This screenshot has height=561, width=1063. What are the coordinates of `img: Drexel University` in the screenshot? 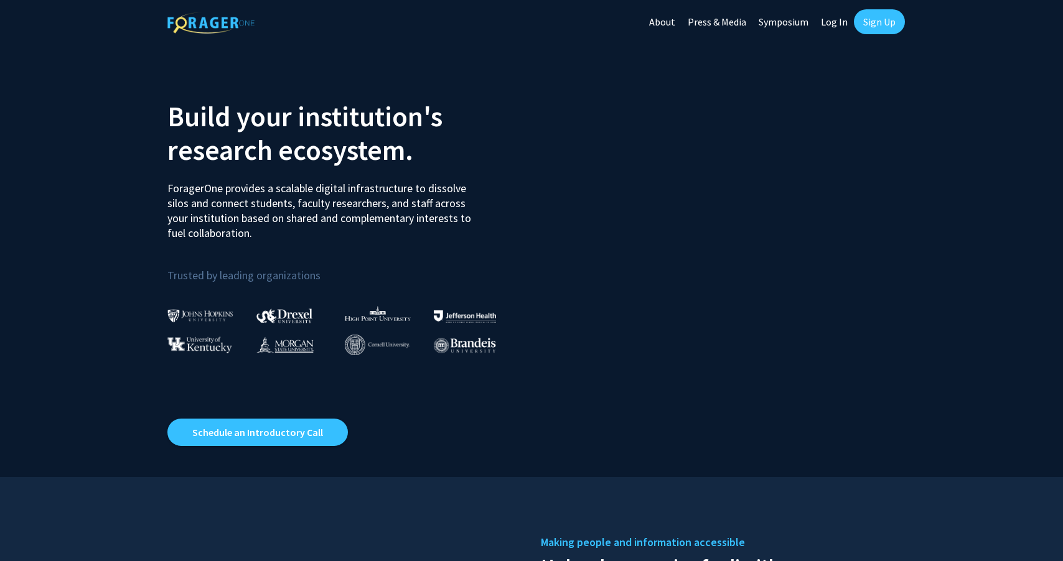 It's located at (284, 316).